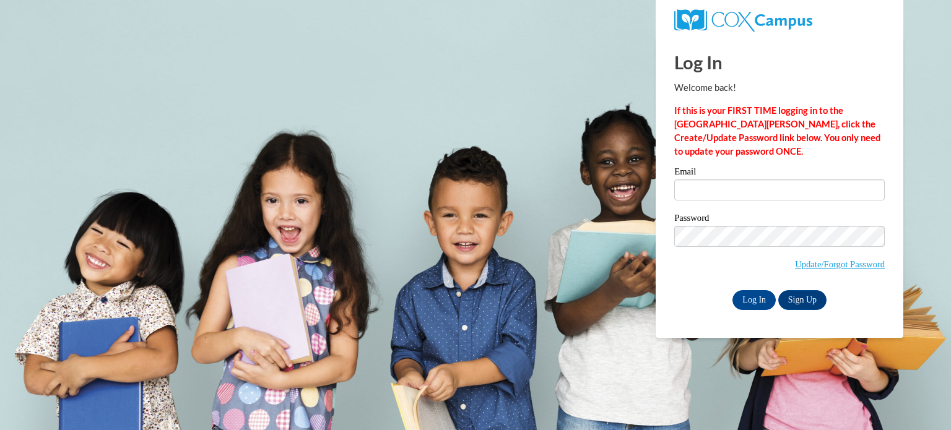 The height and width of the screenshot is (430, 951). I want to click on h1: Log In, so click(779, 62).